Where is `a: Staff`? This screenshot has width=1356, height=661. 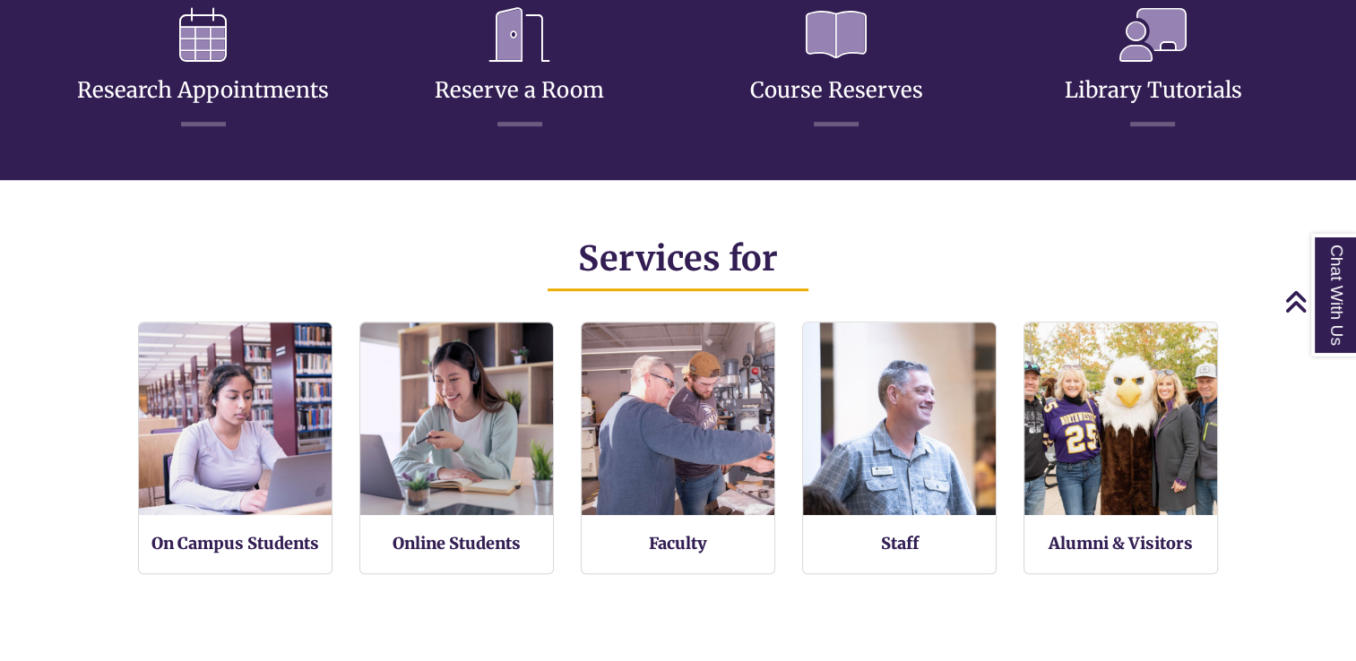 a: Staff is located at coordinates (900, 543).